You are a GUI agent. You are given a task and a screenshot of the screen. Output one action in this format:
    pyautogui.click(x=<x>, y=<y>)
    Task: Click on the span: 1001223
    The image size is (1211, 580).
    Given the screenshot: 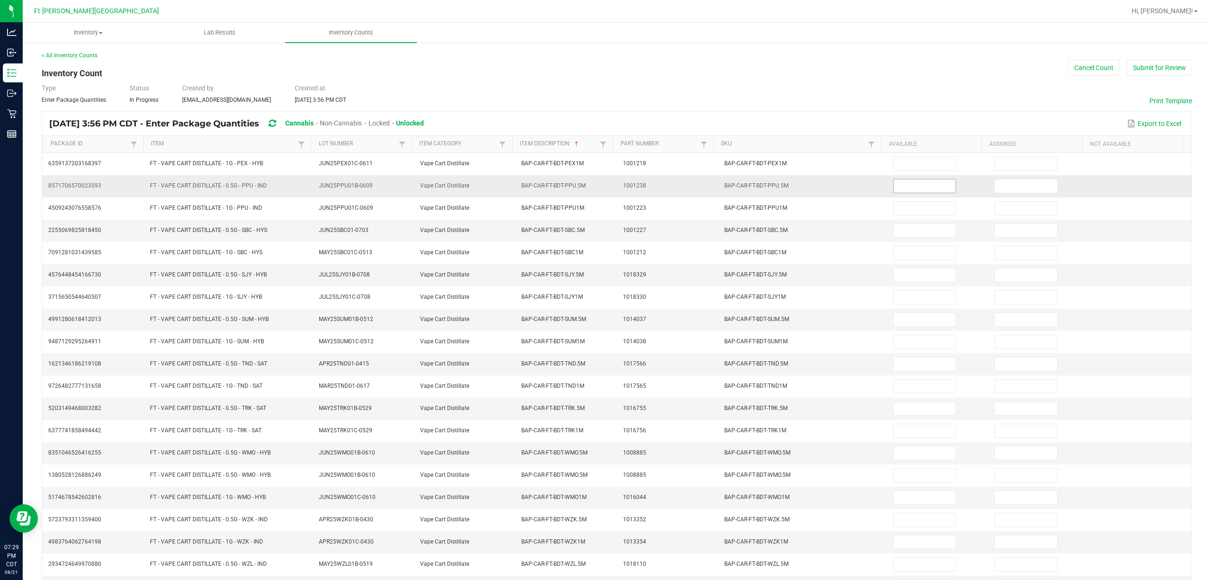 What is the action you would take?
    pyautogui.click(x=634, y=208)
    